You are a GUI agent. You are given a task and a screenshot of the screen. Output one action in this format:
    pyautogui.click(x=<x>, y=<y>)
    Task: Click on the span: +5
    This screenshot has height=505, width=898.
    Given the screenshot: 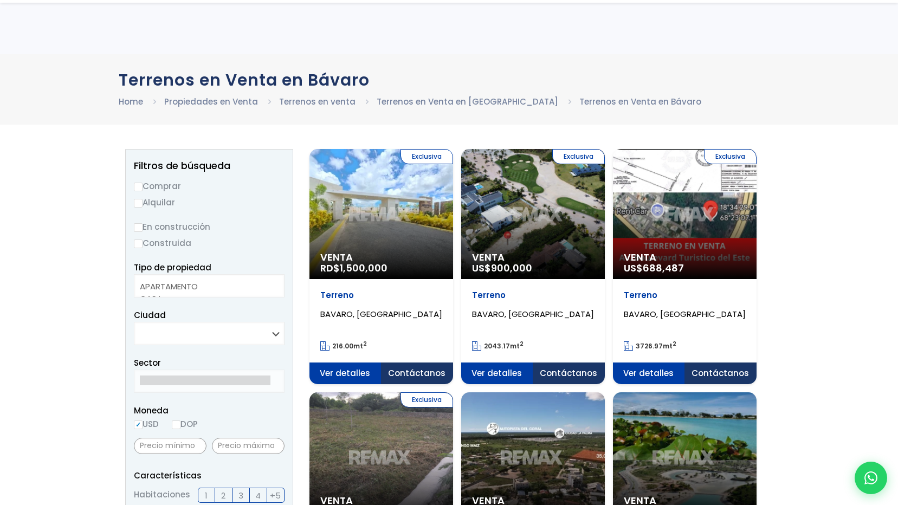 What is the action you would take?
    pyautogui.click(x=275, y=496)
    